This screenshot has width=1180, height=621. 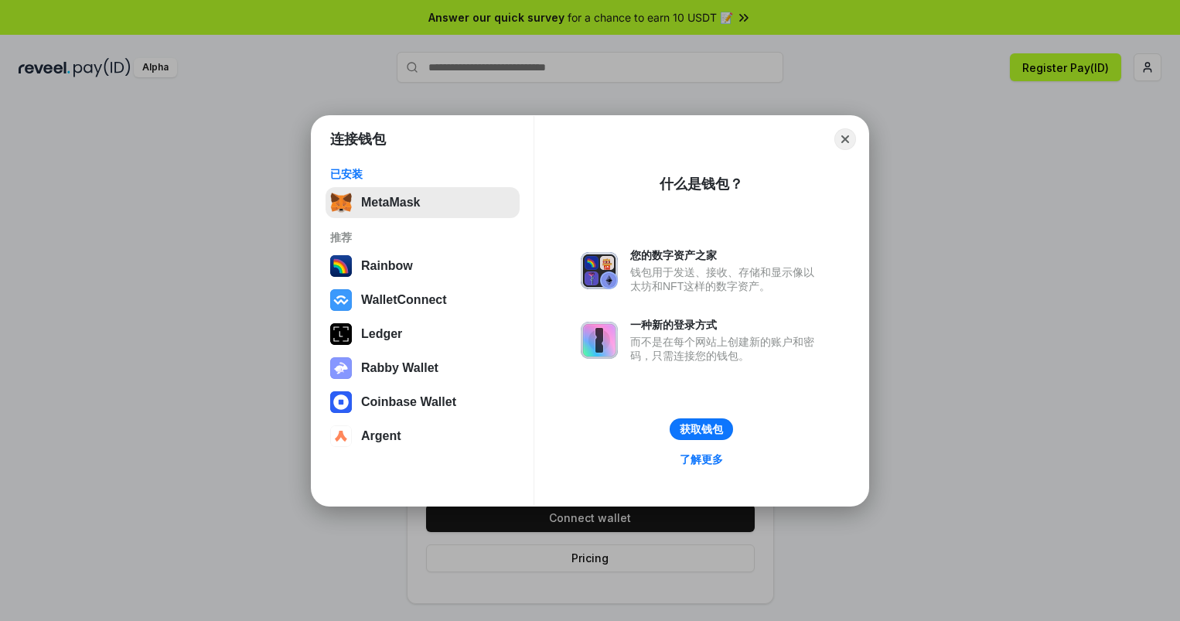 What do you see at coordinates (387, 266) in the screenshot?
I see `div: Rainbow` at bounding box center [387, 266].